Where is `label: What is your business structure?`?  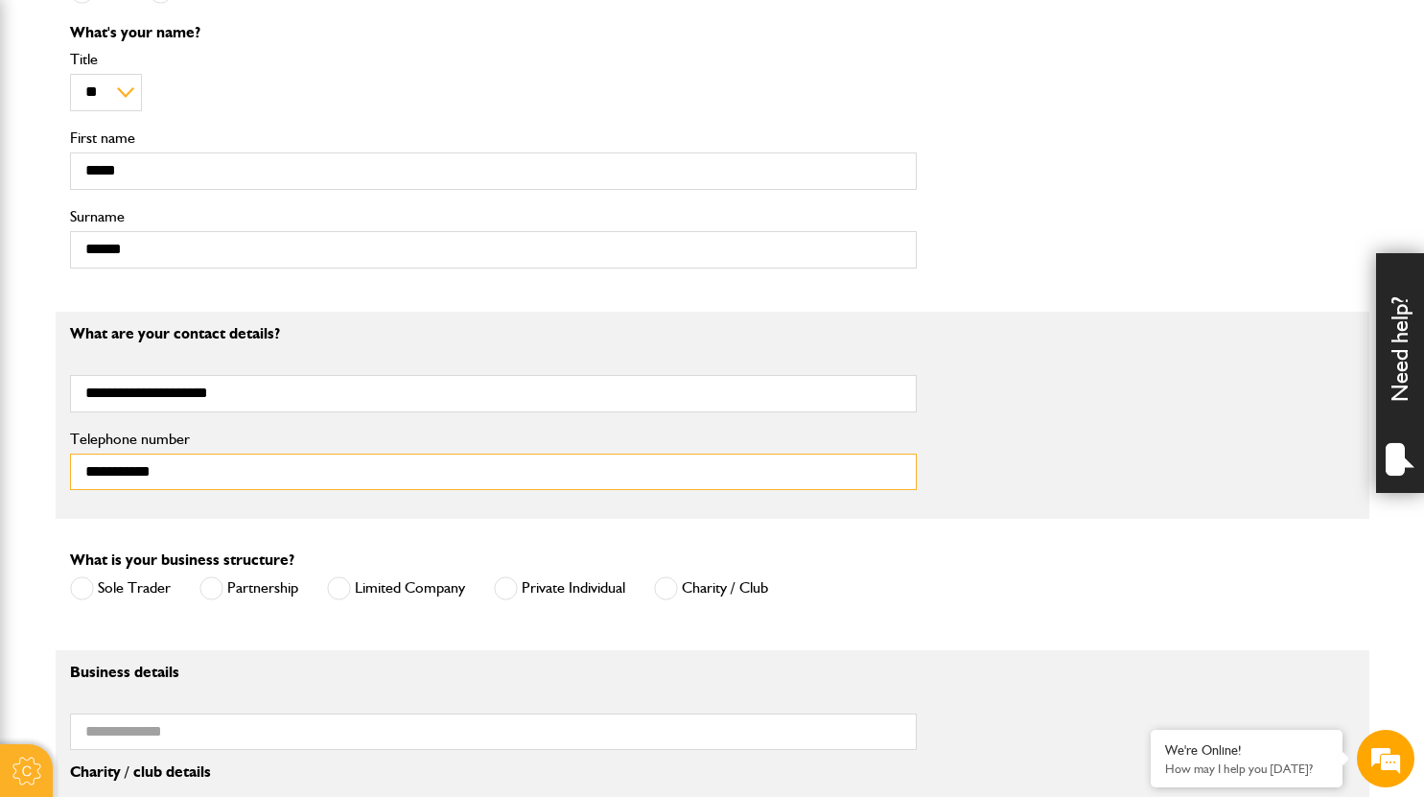 label: What is your business structure? is located at coordinates (182, 560).